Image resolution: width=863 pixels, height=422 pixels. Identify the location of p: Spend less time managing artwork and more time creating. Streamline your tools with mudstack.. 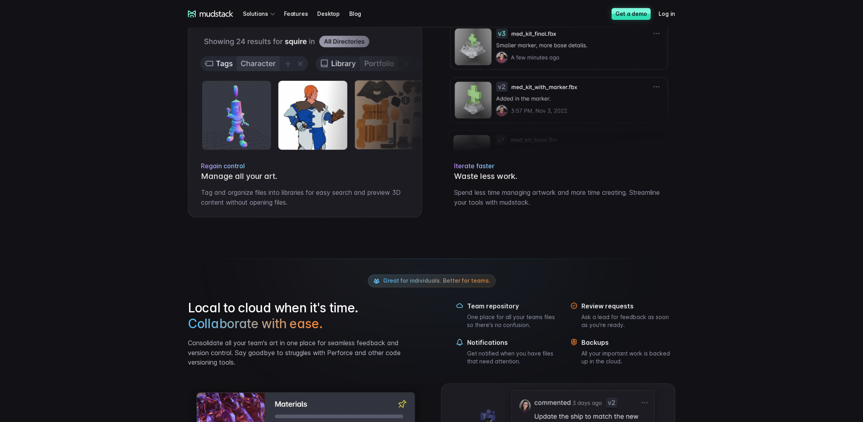
(558, 197).